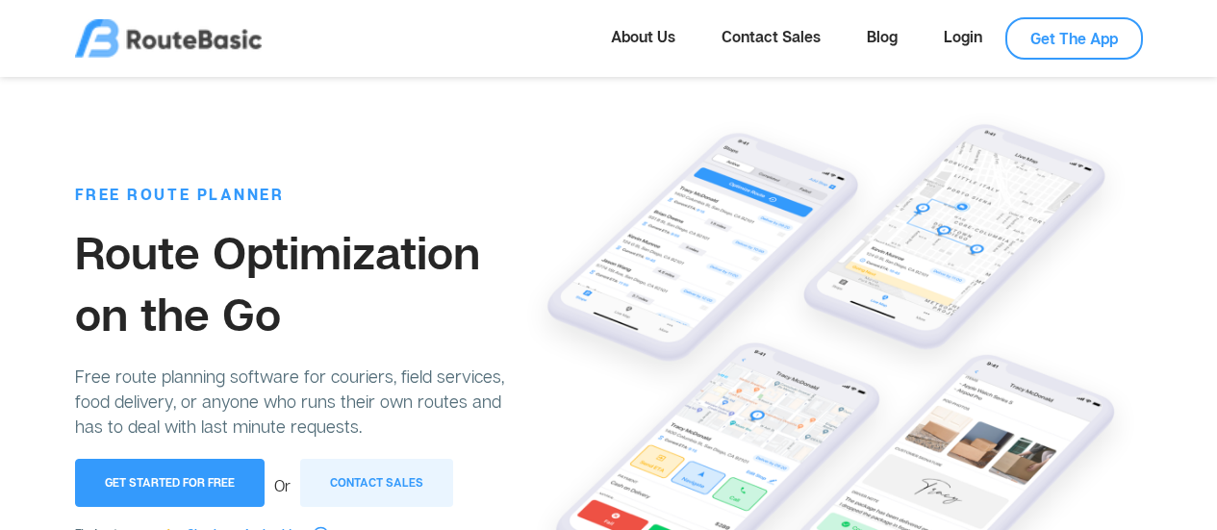 This screenshot has height=530, width=1217. I want to click on a: About Us, so click(643, 37).